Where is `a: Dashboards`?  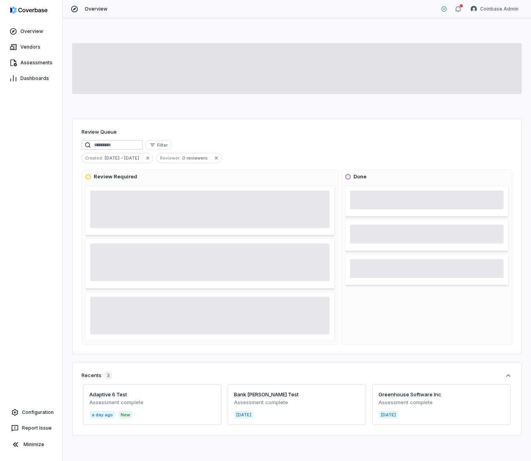
a: Dashboards is located at coordinates (31, 78).